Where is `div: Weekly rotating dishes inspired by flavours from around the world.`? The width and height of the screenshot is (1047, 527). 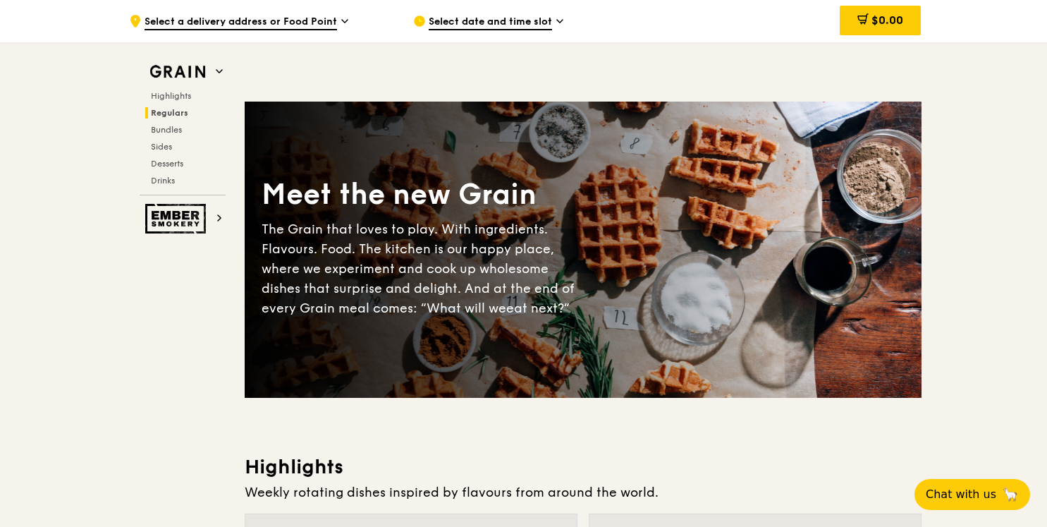 div: Weekly rotating dishes inspired by flavours from around the world. is located at coordinates (583, 492).